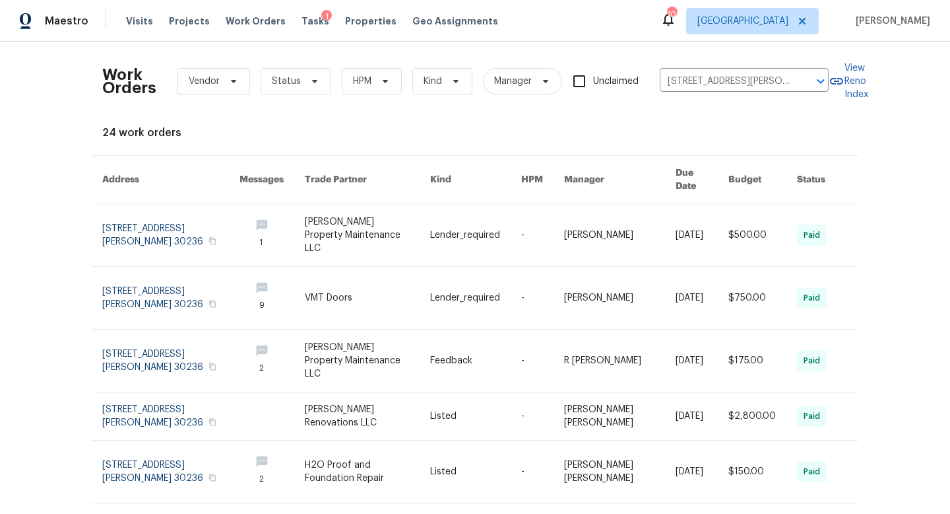 The image size is (950, 514). I want to click on td: H2O Proof and Foundation Repair, so click(357, 471).